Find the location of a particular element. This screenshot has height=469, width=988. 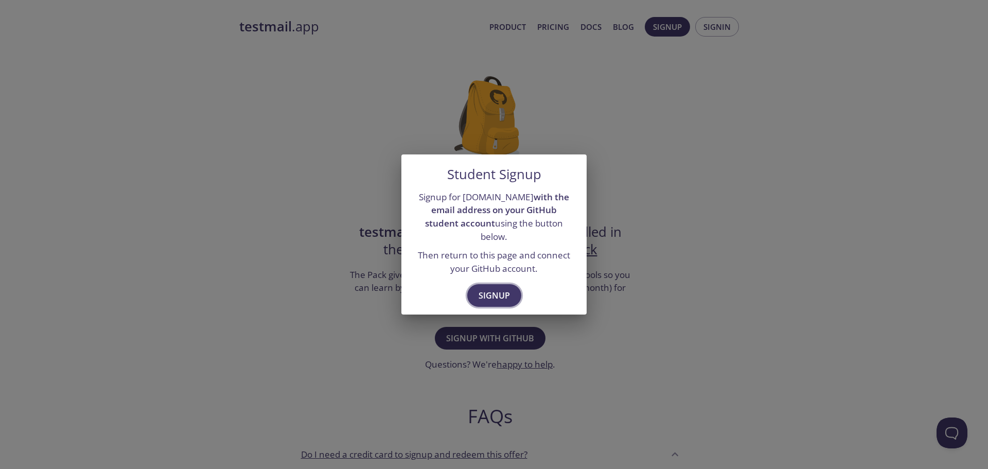

p: Then return to this page and connect your GitHub account. is located at coordinates (494, 262).